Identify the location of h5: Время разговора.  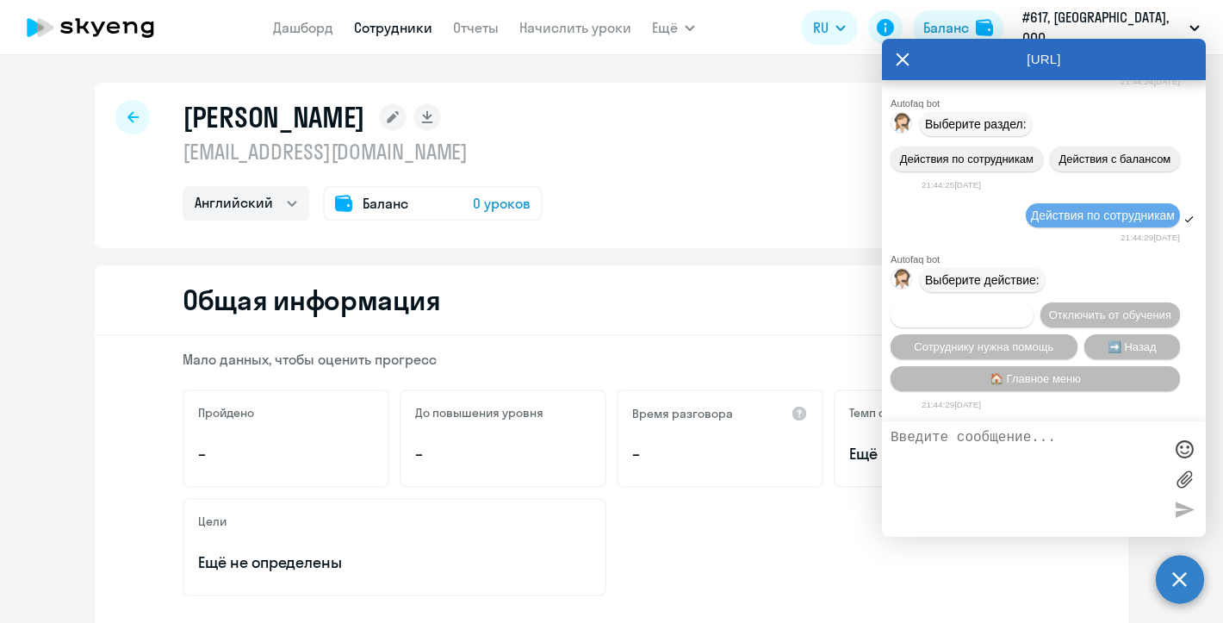
(682, 413).